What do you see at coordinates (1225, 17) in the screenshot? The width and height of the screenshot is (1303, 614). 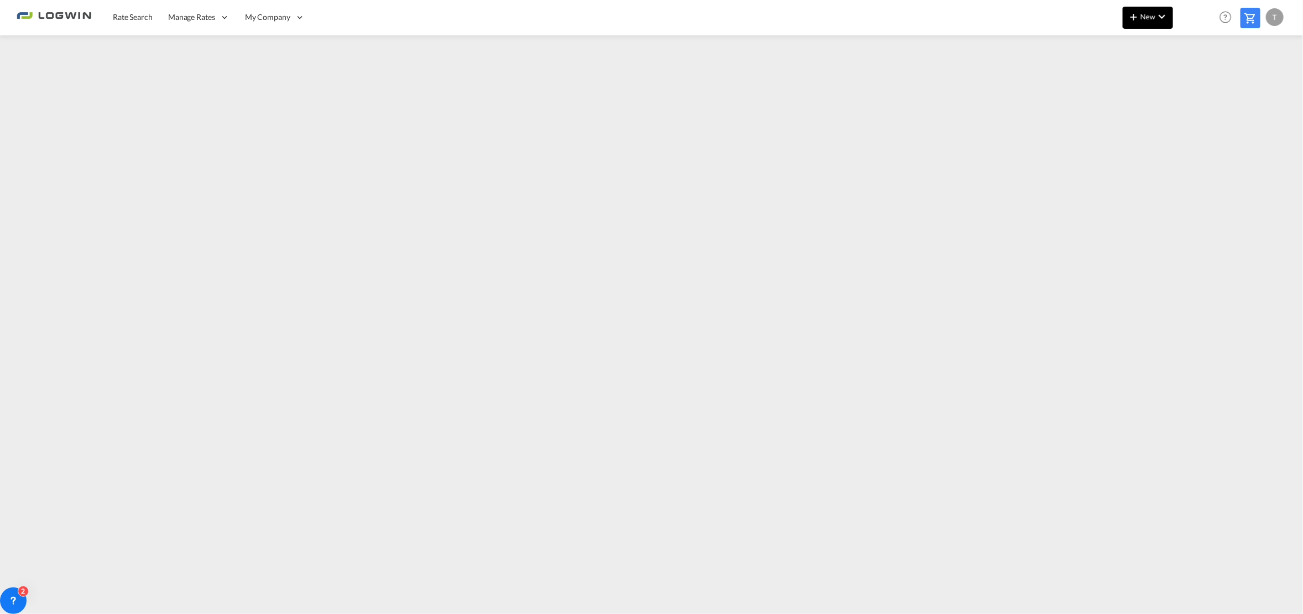 I see `span: Help` at bounding box center [1225, 17].